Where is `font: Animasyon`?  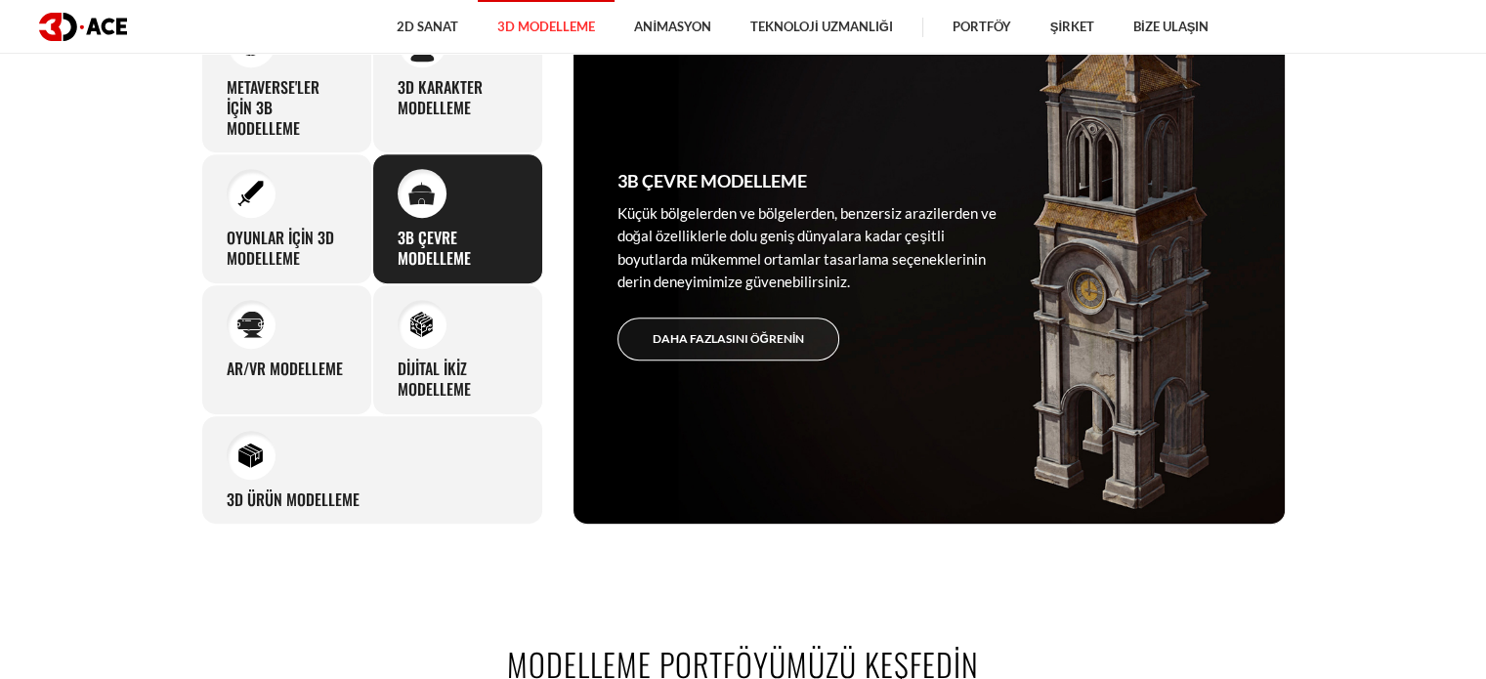 font: Animasyon is located at coordinates (672, 26).